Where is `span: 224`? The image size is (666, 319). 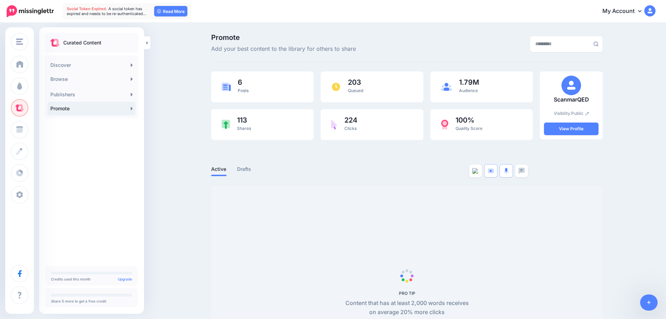 span: 224 is located at coordinates (351, 120).